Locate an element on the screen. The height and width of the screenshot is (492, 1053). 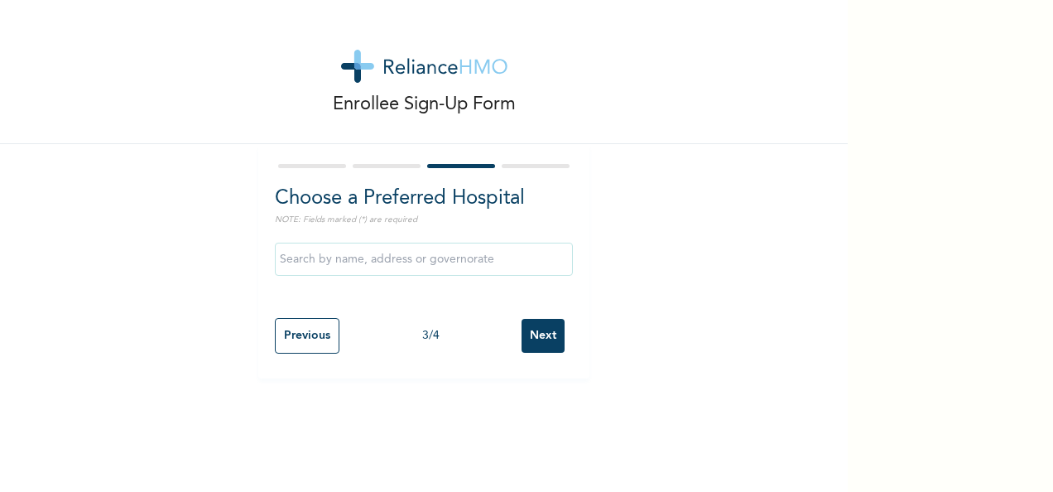
p: NOTE: Fields marked (*) are required is located at coordinates (424, 219).